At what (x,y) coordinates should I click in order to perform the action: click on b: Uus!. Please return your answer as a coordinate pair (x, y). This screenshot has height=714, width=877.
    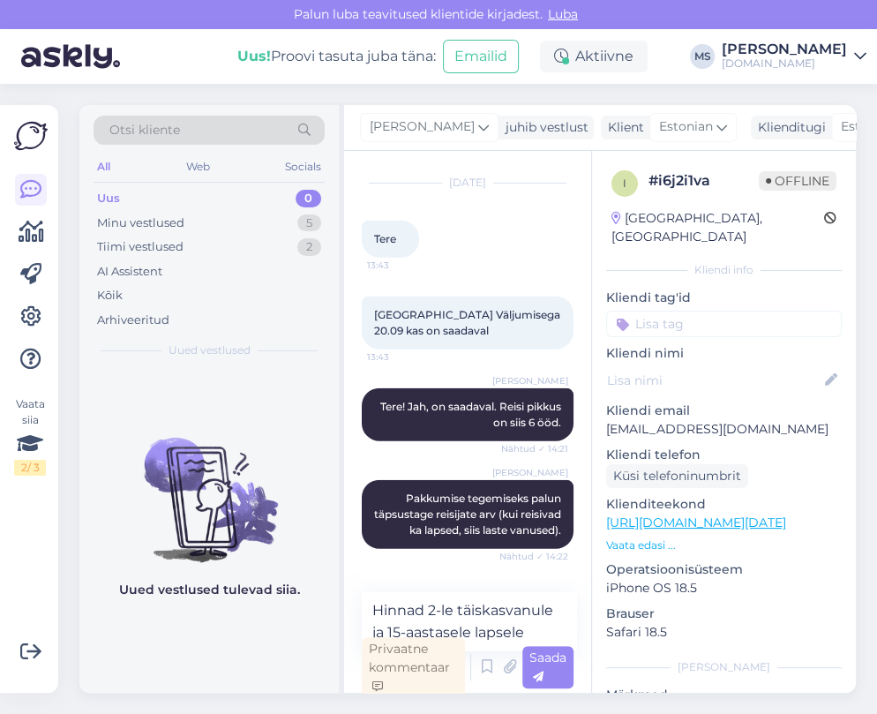
    Looking at the image, I should click on (254, 56).